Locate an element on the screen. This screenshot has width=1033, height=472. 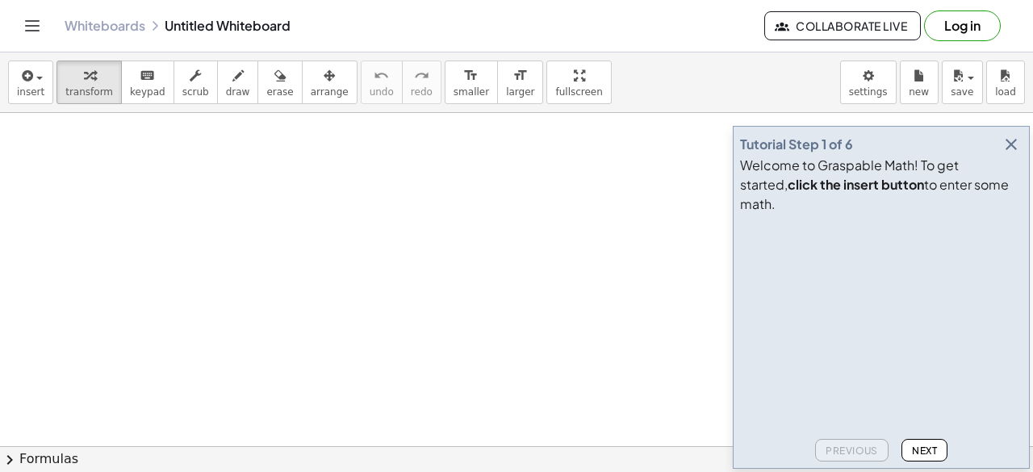
i: redo is located at coordinates (421, 76).